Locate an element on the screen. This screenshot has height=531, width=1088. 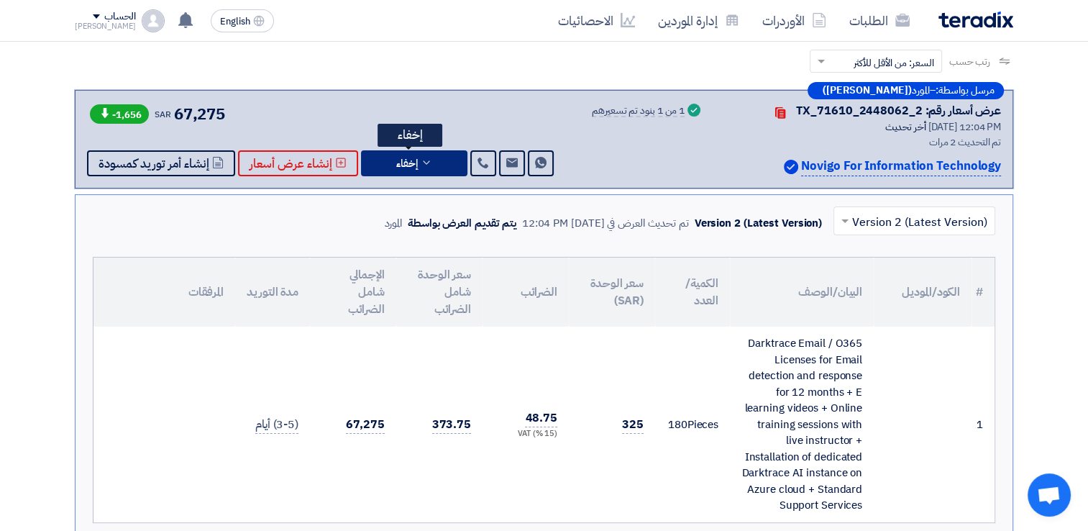
span: أخر تحديث is located at coordinates (904, 127).